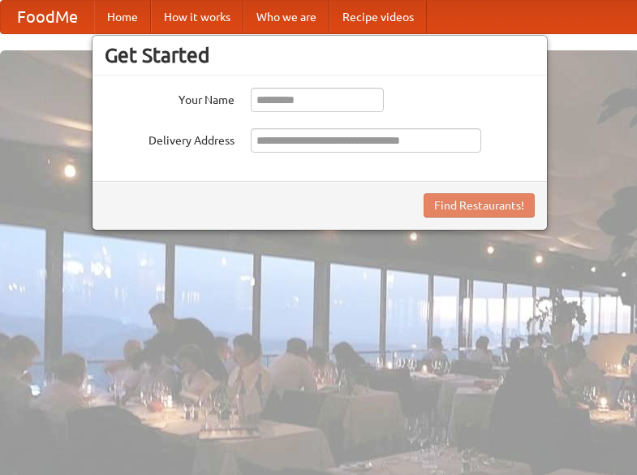  I want to click on label: Your Name, so click(170, 97).